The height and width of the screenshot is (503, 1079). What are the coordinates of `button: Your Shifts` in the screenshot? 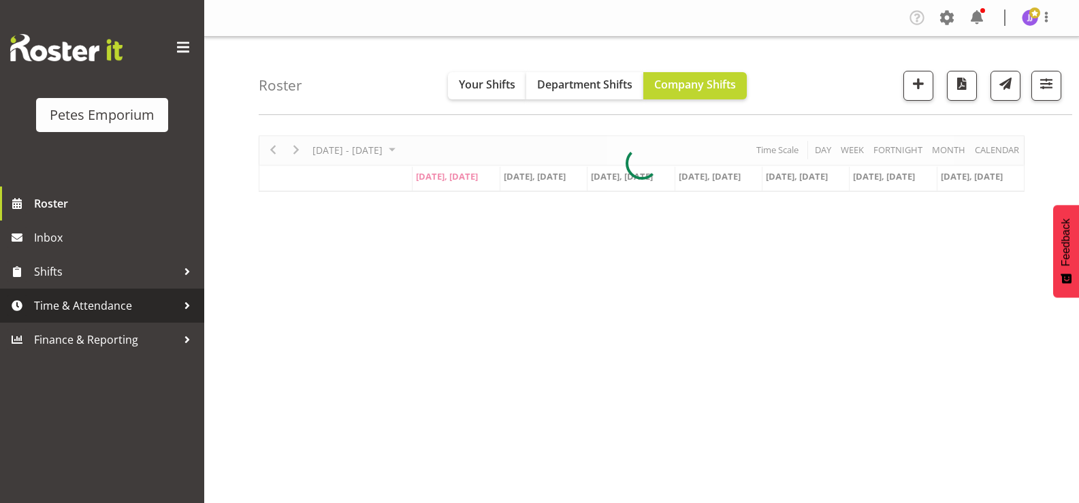 It's located at (487, 86).